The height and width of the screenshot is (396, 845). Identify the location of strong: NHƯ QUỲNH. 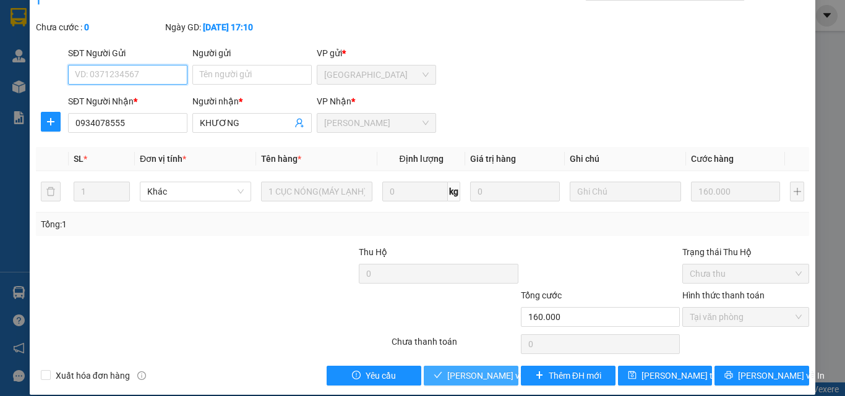
(93, 17).